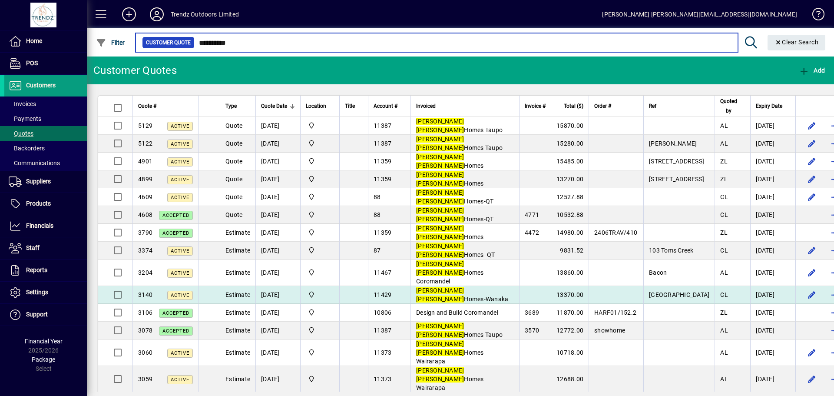  What do you see at coordinates (569, 161) in the screenshot?
I see `td: 15485.00` at bounding box center [569, 161].